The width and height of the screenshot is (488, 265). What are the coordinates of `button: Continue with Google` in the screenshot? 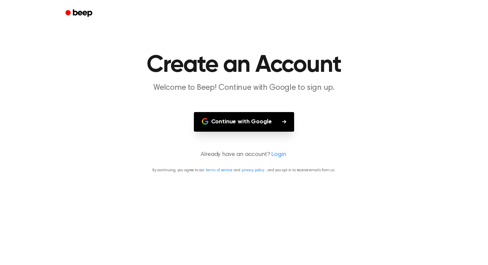 It's located at (244, 122).